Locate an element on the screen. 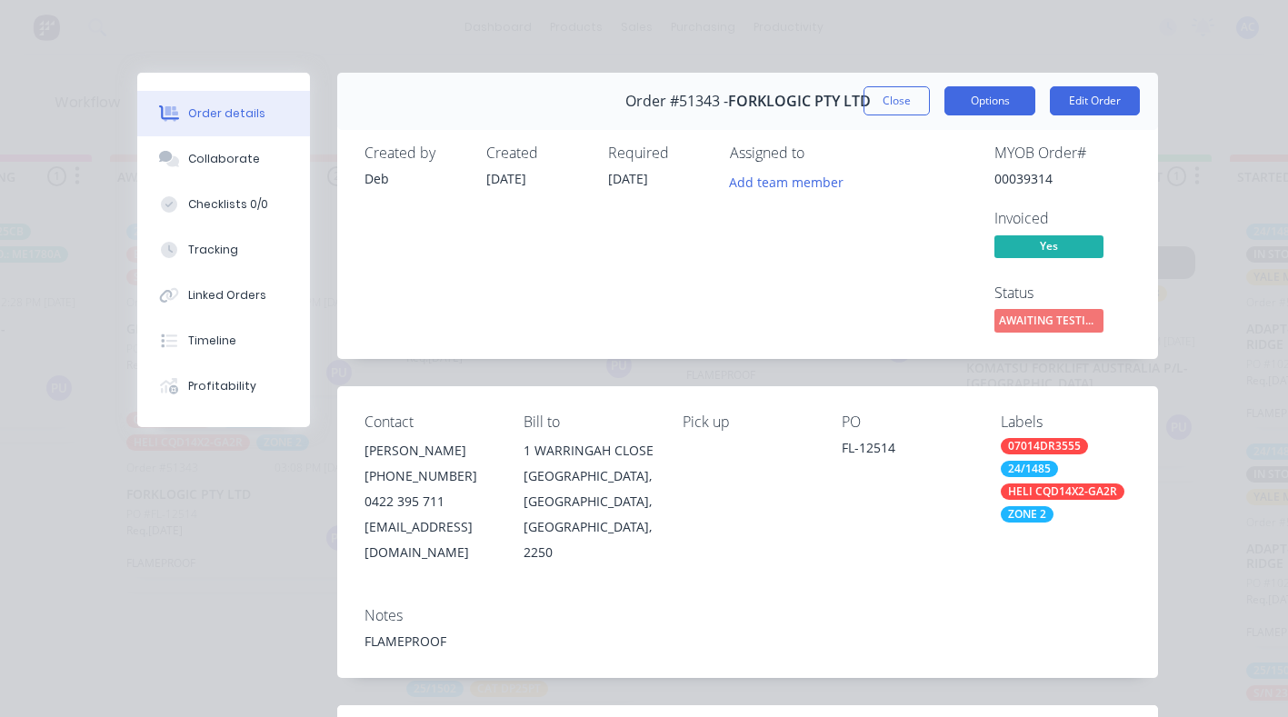 The image size is (1288, 717). span: Yes is located at coordinates (1049, 246).